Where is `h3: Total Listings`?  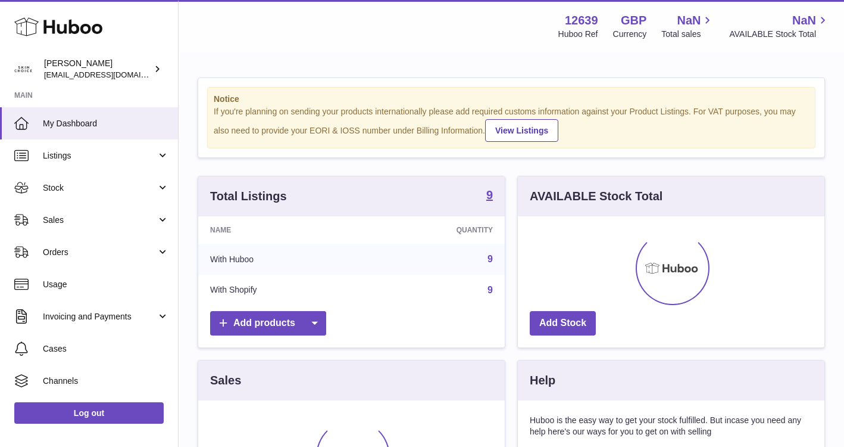 h3: Total Listings is located at coordinates (248, 196).